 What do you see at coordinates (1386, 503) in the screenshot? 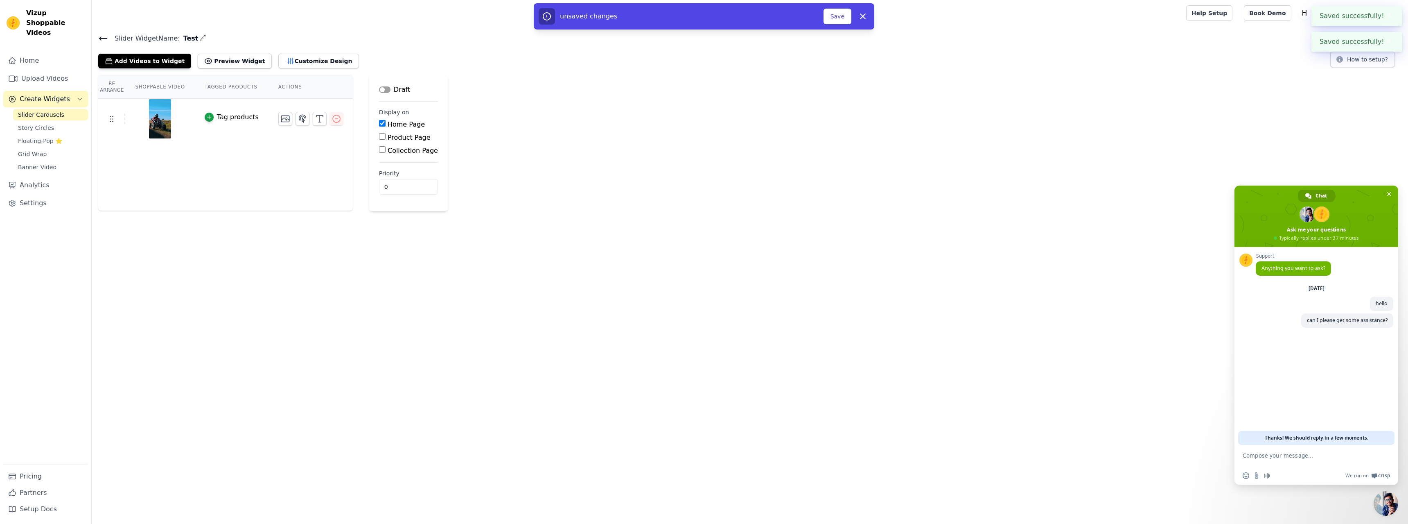
I see `div: Close chat` at bounding box center [1386, 503].